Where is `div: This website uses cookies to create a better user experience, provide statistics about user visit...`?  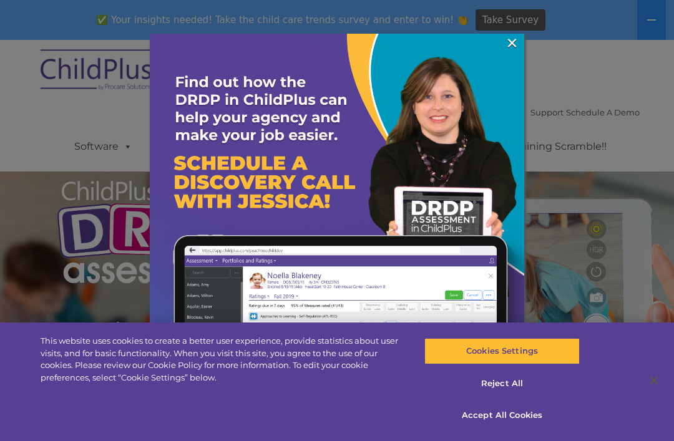 div: This website uses cookies to create a better user experience, provide statistics about user visit... is located at coordinates (222, 360).